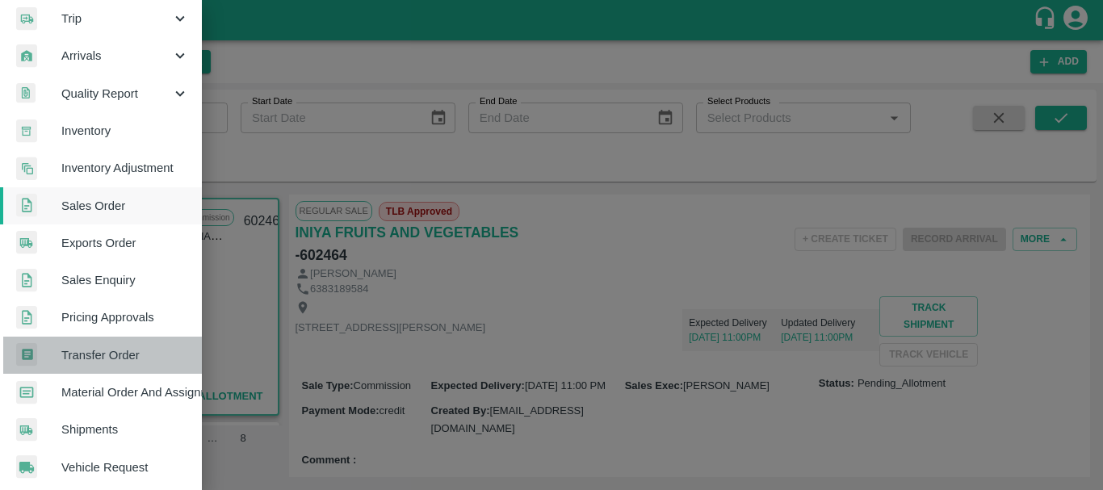  What do you see at coordinates (125, 317) in the screenshot?
I see `span: Pricing Approvals` at bounding box center [125, 317].